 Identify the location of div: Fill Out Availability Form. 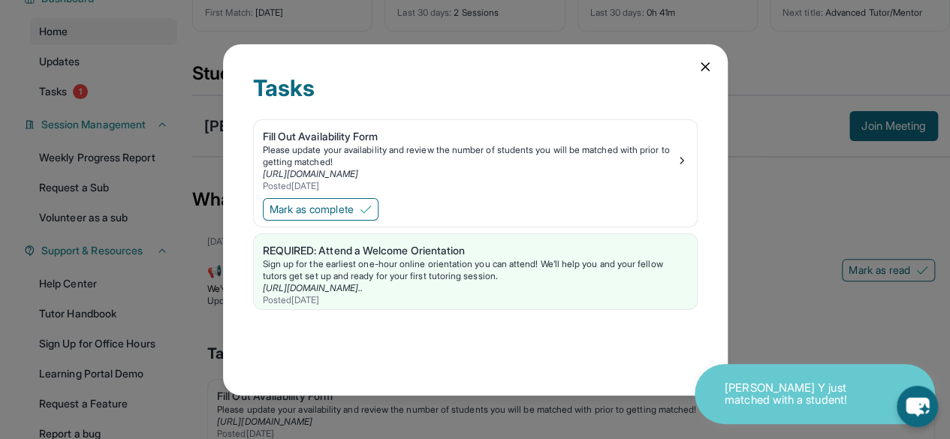
(469, 137).